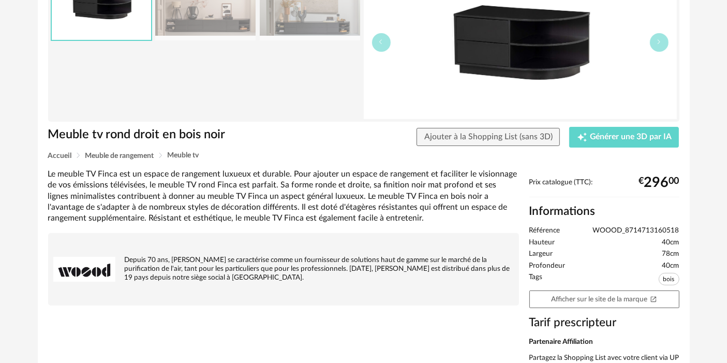 This screenshot has width=727, height=363. I want to click on div: Breadcrumb, so click(364, 155).